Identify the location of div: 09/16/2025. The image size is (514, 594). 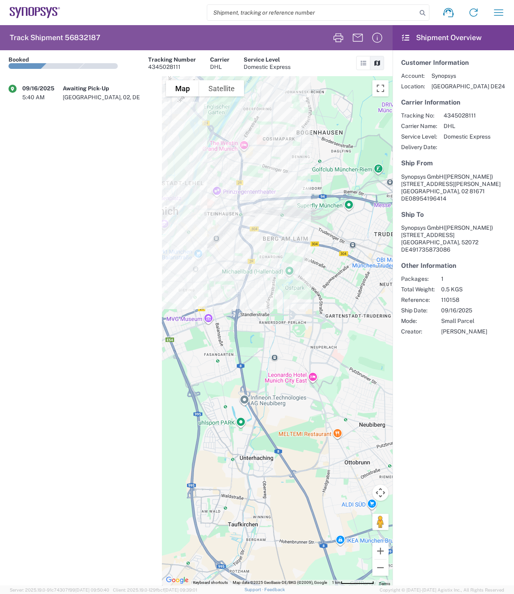
(43, 88).